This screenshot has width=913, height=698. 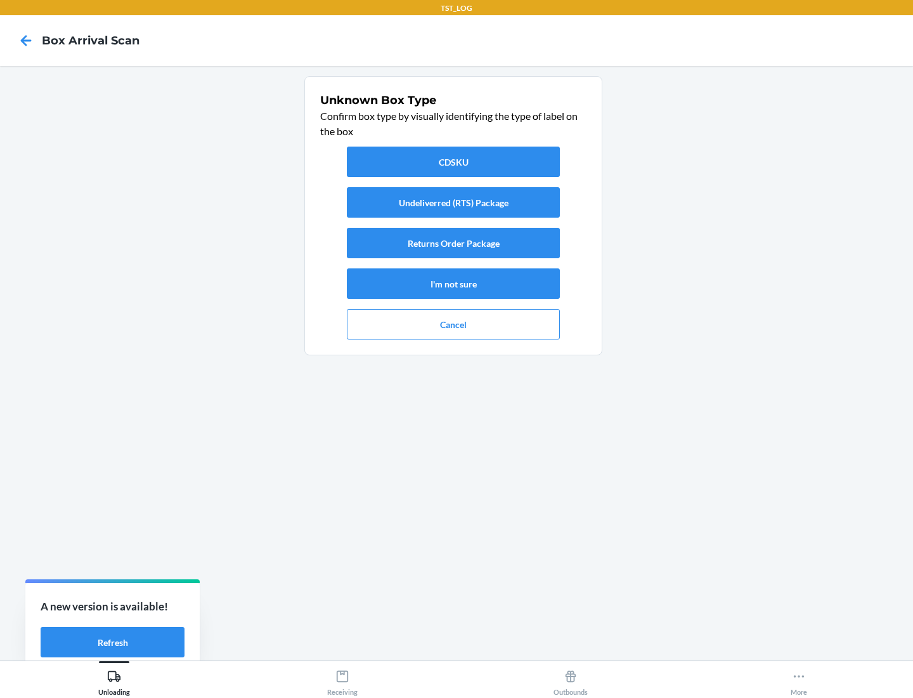 What do you see at coordinates (453, 100) in the screenshot?
I see `h1: Unknown Box Type` at bounding box center [453, 100].